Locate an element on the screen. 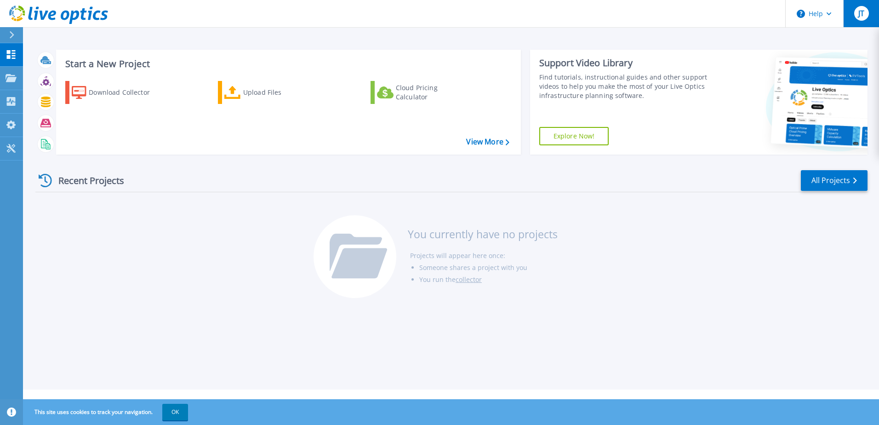 The height and width of the screenshot is (425, 879). a: View More is located at coordinates (487, 142).